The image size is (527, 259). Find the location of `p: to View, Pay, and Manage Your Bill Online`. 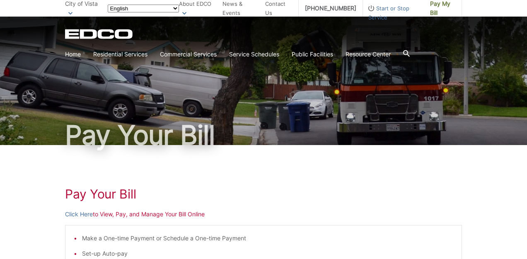

p: to View, Pay, and Manage Your Bill Online is located at coordinates (264, 214).